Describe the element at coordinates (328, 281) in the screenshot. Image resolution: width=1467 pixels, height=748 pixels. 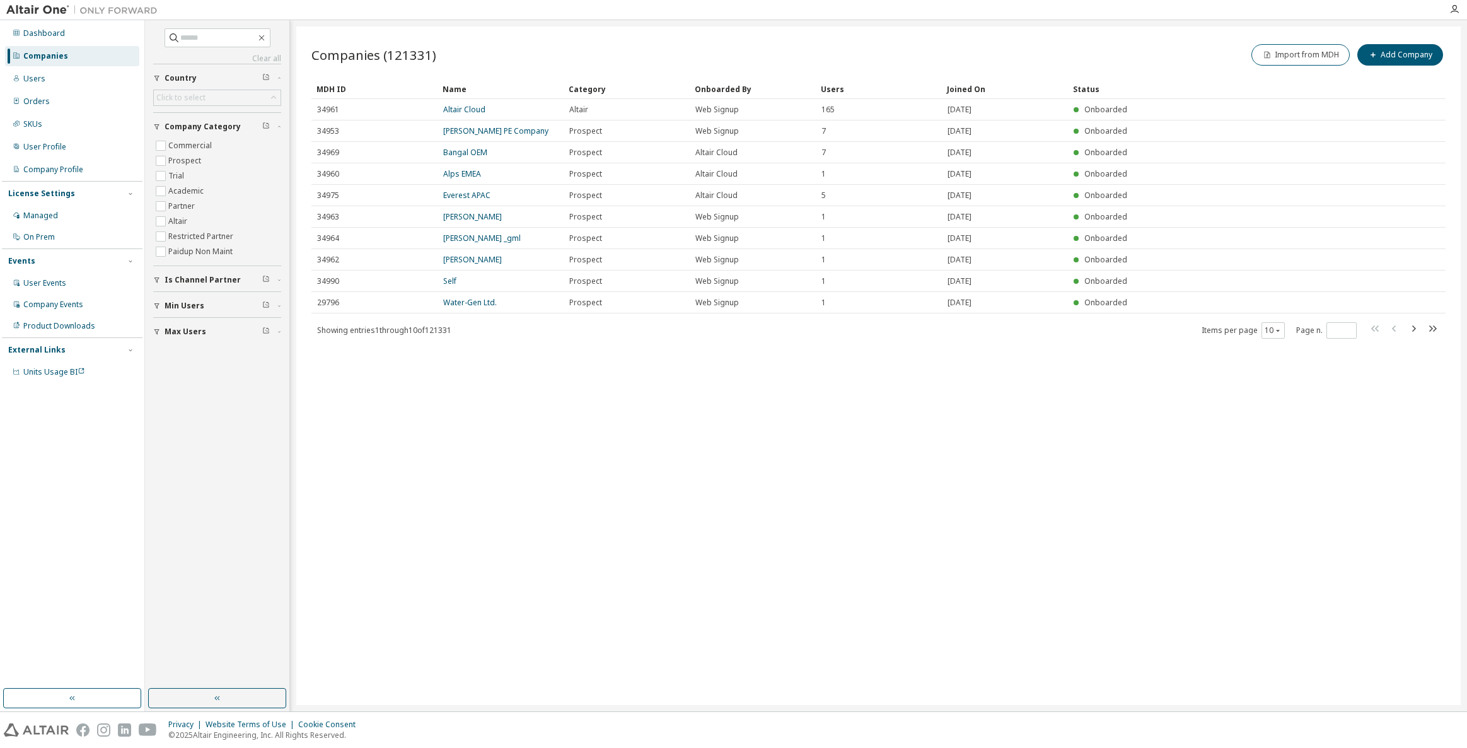
I see `span: 34990` at that location.